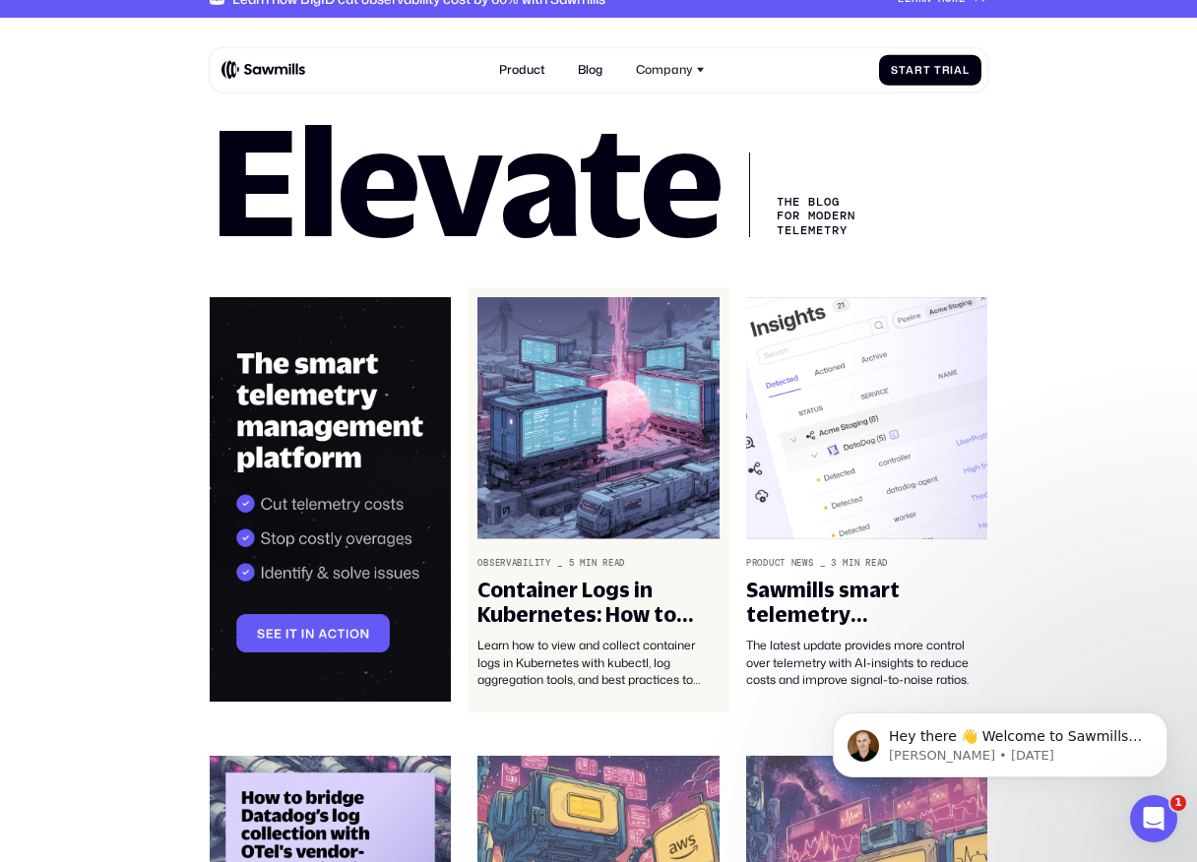  I want to click on div: Container Logs in Kubernetes: How to View and Collect Them, so click(598, 603).